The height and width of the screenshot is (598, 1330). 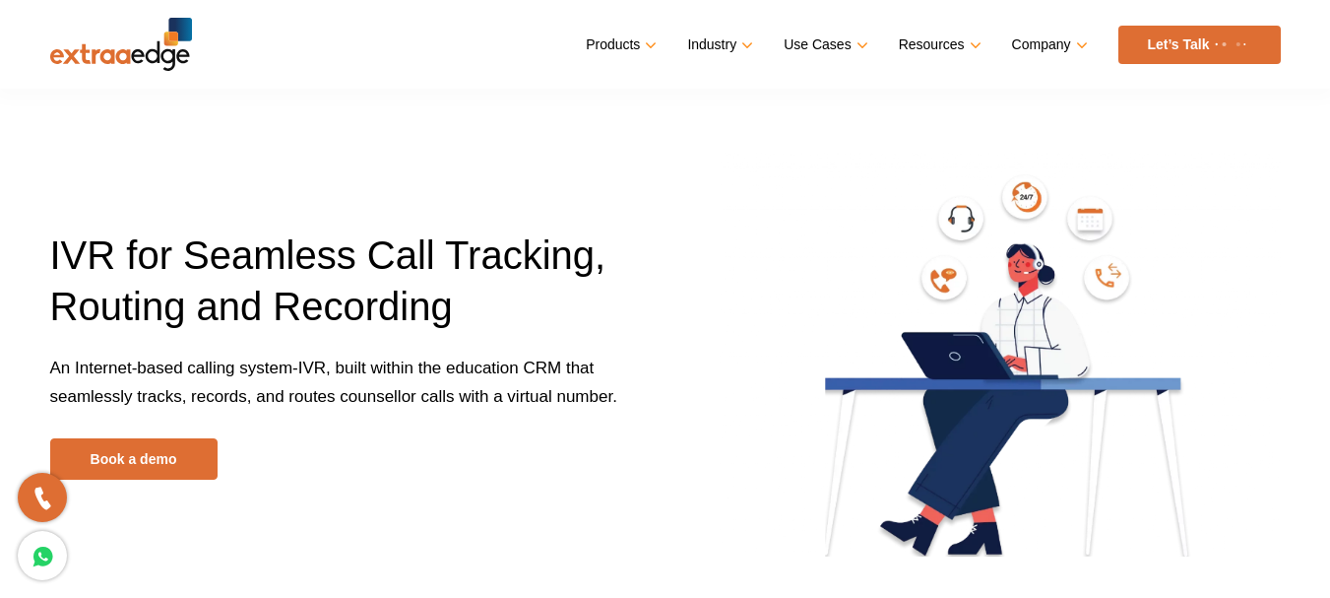 What do you see at coordinates (619, 44) in the screenshot?
I see `a: Products` at bounding box center [619, 44].